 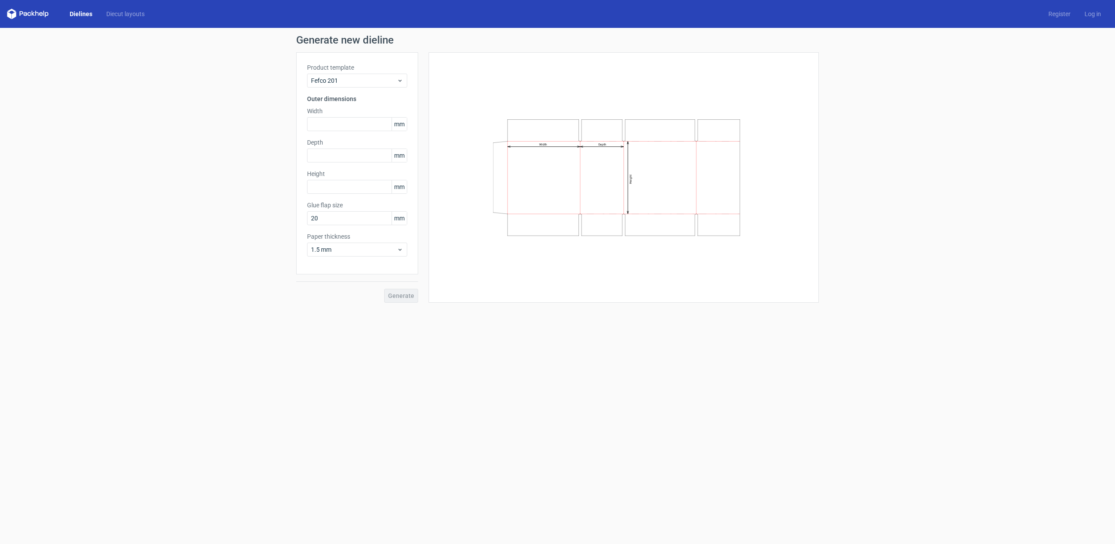 What do you see at coordinates (357, 174) in the screenshot?
I see `label: Height` at bounding box center [357, 174].